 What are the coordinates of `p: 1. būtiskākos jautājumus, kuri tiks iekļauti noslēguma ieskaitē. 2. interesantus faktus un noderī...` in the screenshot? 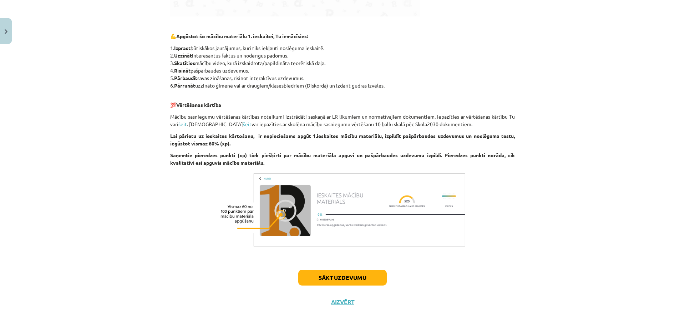 It's located at (343, 67).